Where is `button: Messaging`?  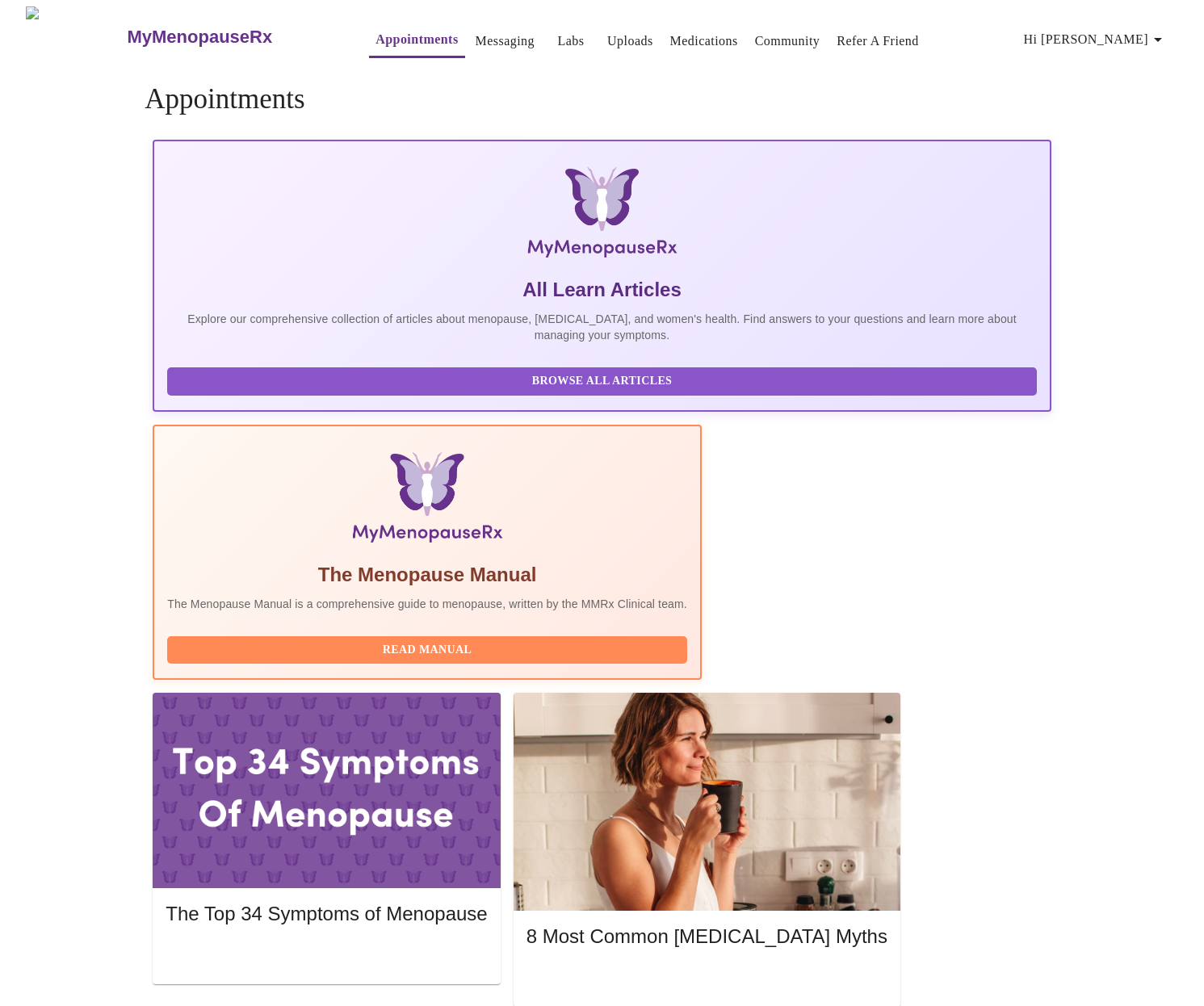
button: Messaging is located at coordinates (504, 41).